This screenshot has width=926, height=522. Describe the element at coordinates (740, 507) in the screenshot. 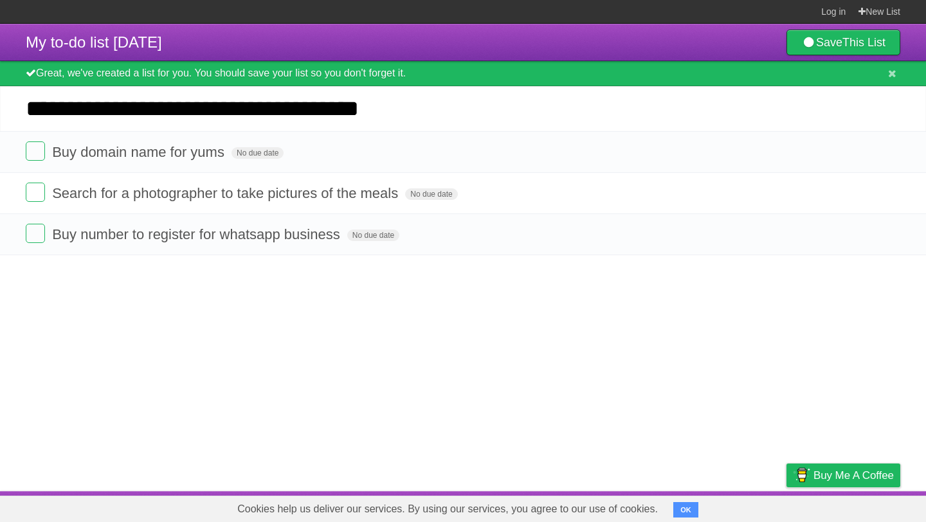

I see `a: Terms` at that location.